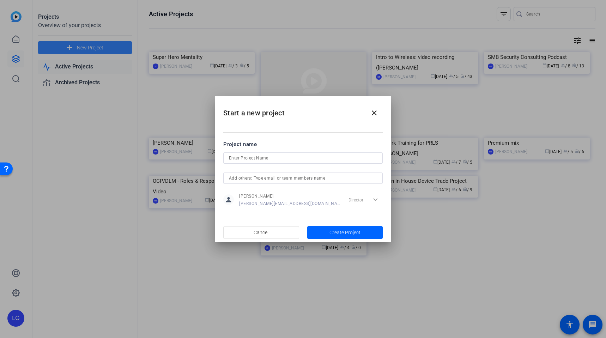 This screenshot has height=338, width=606. Describe the element at coordinates (374, 113) in the screenshot. I see `mat-icon: close` at that location.